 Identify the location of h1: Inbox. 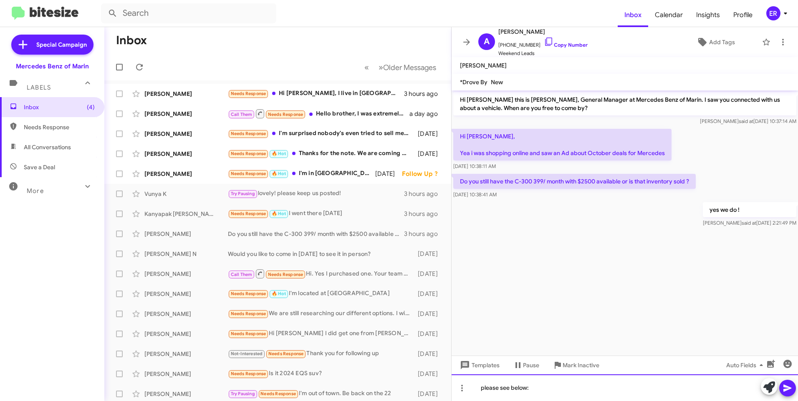
(131, 40).